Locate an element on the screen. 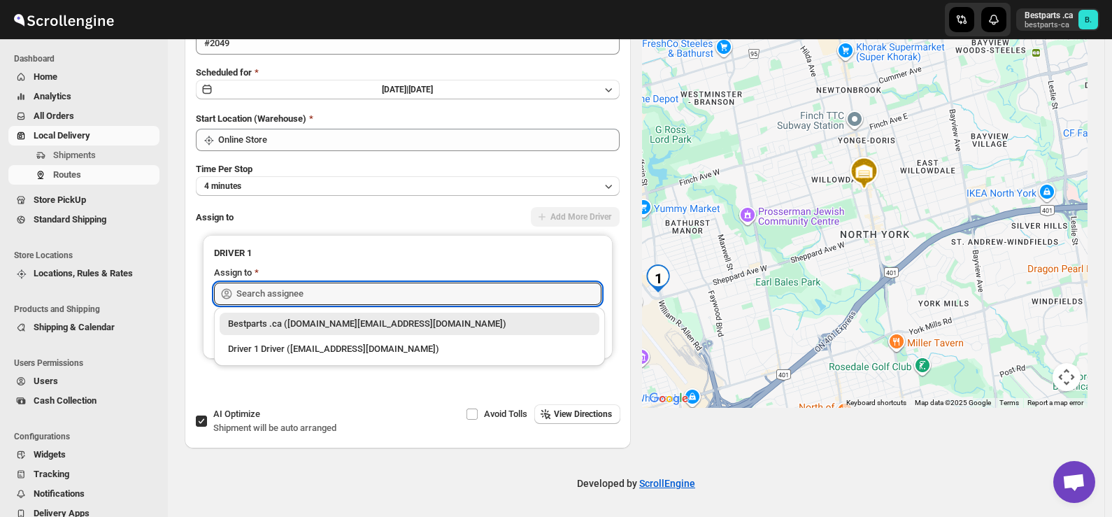 This screenshot has height=517, width=1112. span: Configurations is located at coordinates (87, 436).